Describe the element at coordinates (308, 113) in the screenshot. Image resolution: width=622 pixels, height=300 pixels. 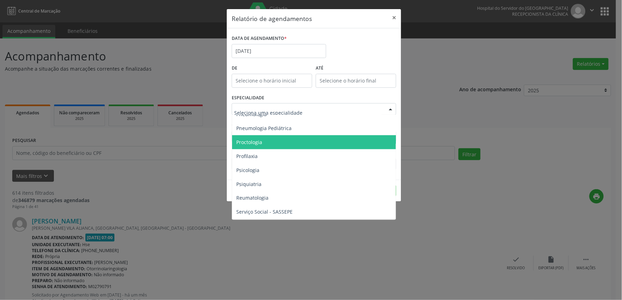
I see `input: Seleciona uma especialidade` at that location.